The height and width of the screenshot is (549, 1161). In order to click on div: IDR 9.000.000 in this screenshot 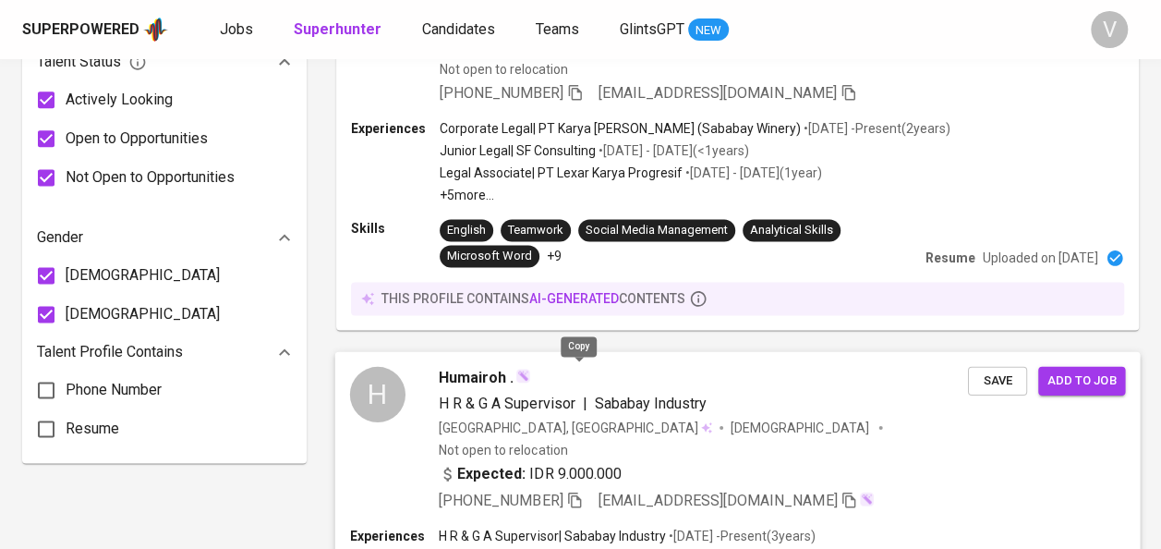, I will do `click(530, 474)`.